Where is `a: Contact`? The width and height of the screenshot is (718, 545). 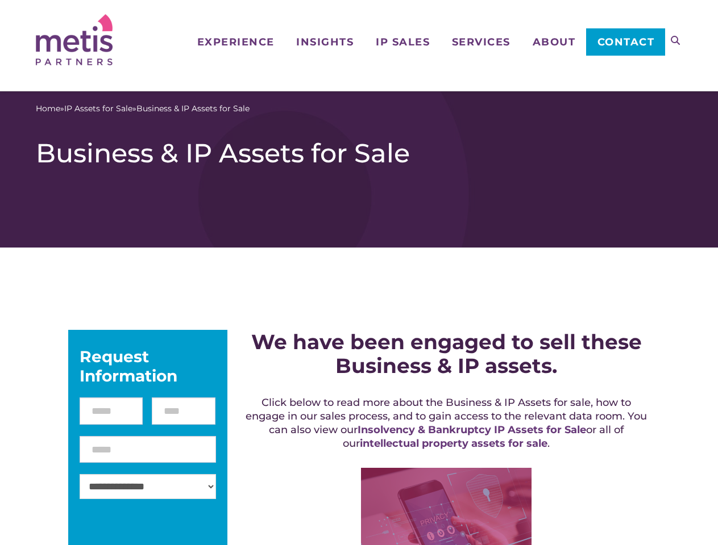
a: Contact is located at coordinates (625, 42).